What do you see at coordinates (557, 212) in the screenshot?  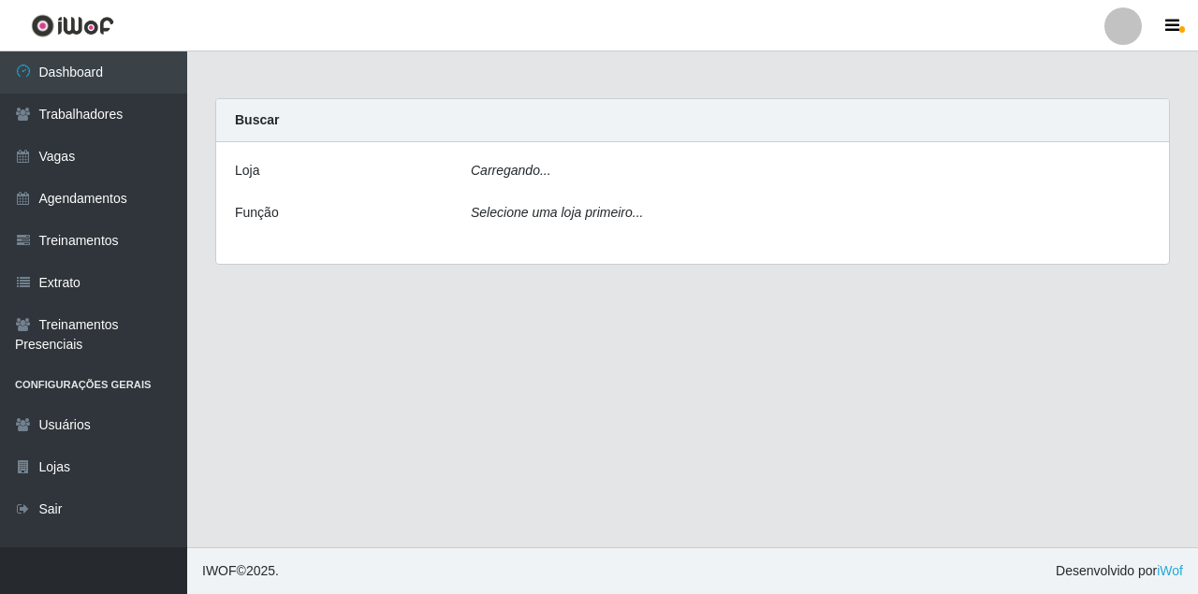 I see `i: Selecione uma loja primeiro...` at bounding box center [557, 212].